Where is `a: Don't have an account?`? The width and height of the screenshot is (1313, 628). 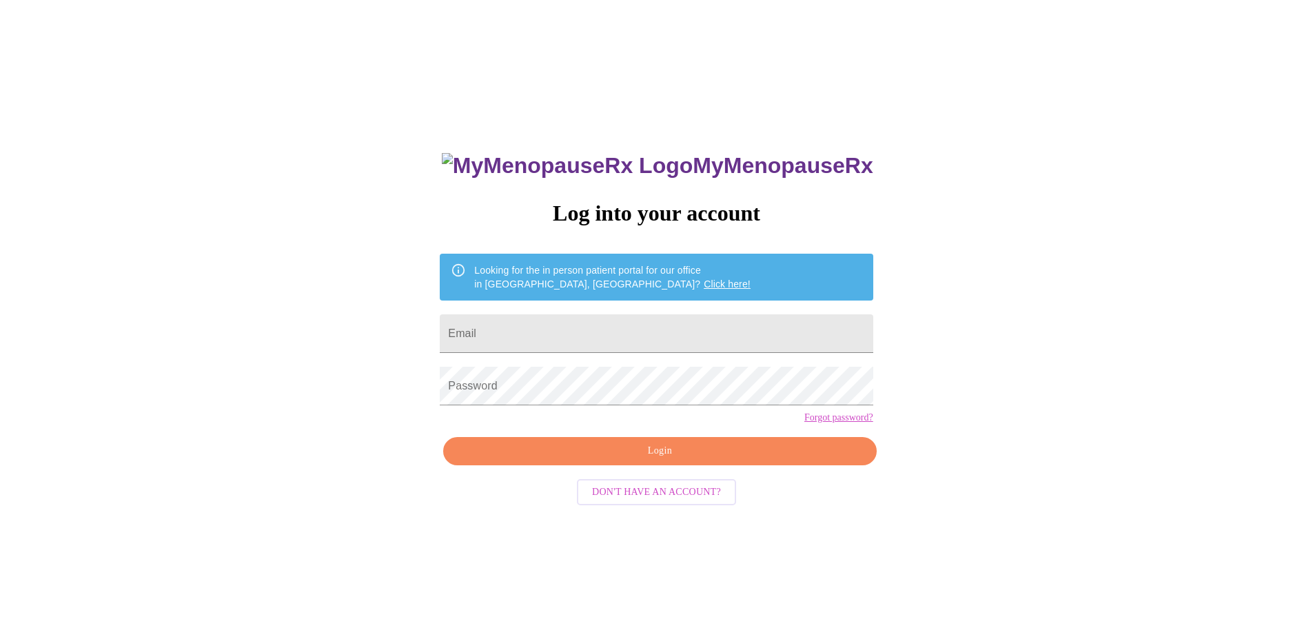
a: Don't have an account? is located at coordinates (656, 491).